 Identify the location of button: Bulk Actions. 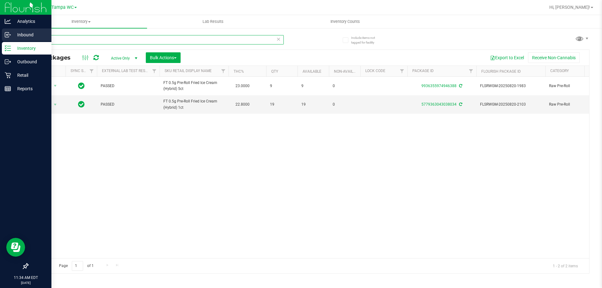
(163, 58).